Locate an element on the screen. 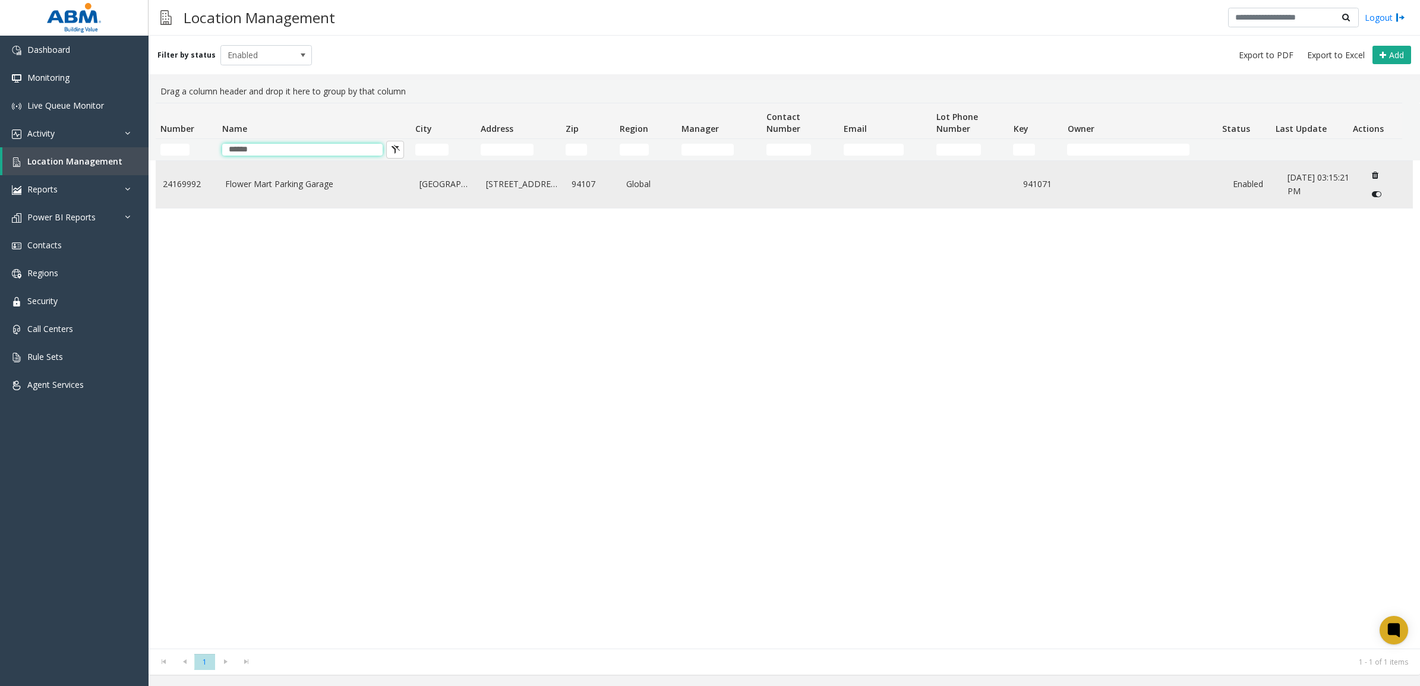 Image resolution: width=1420 pixels, height=686 pixels. a: 24169992 is located at coordinates (187, 184).